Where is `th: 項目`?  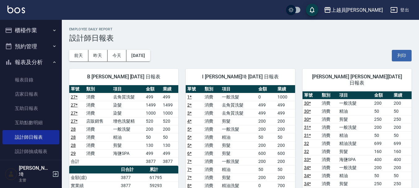
th: 項目 is located at coordinates (239, 89).